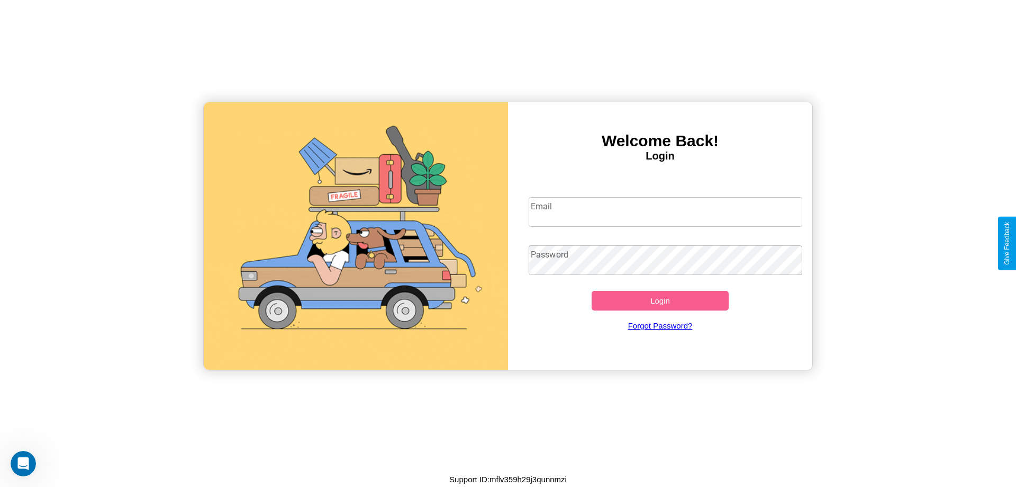 Image resolution: width=1016 pixels, height=487 pixels. Describe the element at coordinates (508, 479) in the screenshot. I see `p: Support ID: mflv359h29j3qunnmzi` at that location.